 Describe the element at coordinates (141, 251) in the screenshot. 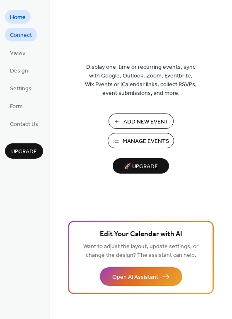

I see `span: Want to adjust the layout, update settings, or change the design? The assistant can help.` at that location.